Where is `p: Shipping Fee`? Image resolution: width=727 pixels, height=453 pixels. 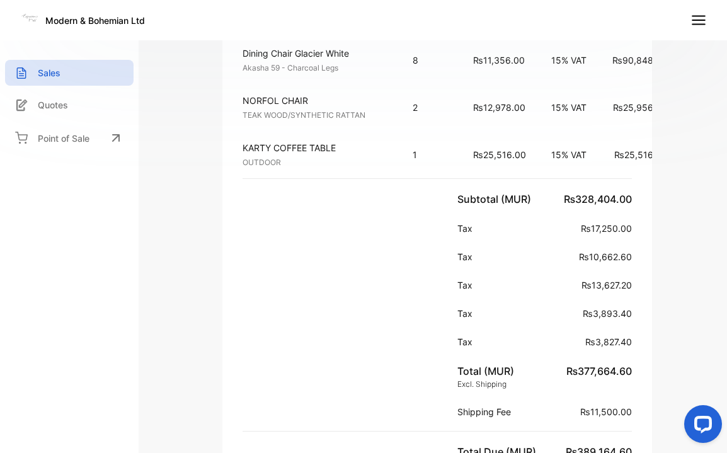
p: Shipping Fee is located at coordinates (486, 411).